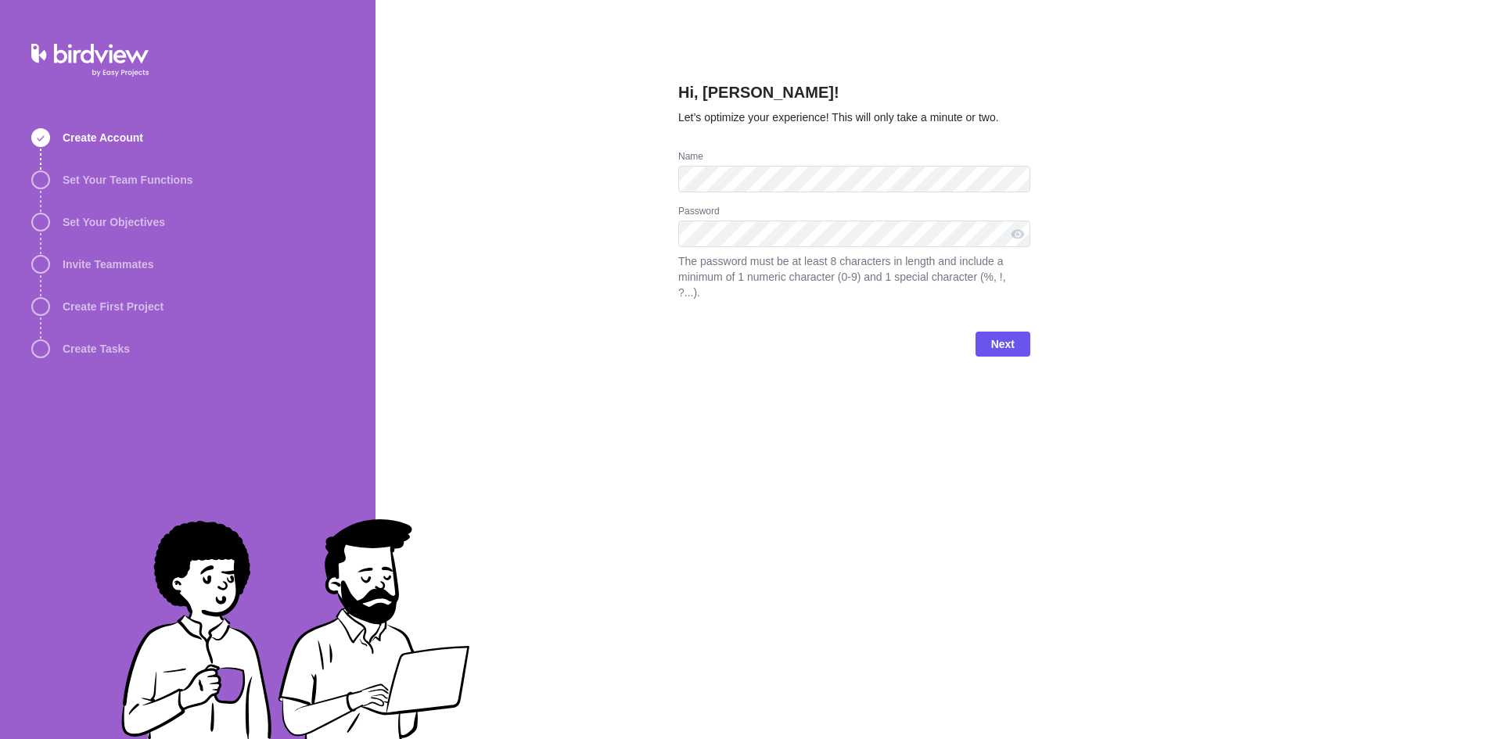  Describe the element at coordinates (102, 138) in the screenshot. I see `span: Create Account` at that location.